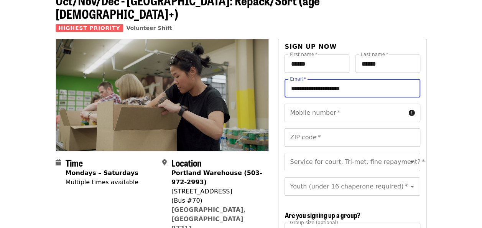 This screenshot has width=482, height=228. I want to click on label: First name, so click(304, 54).